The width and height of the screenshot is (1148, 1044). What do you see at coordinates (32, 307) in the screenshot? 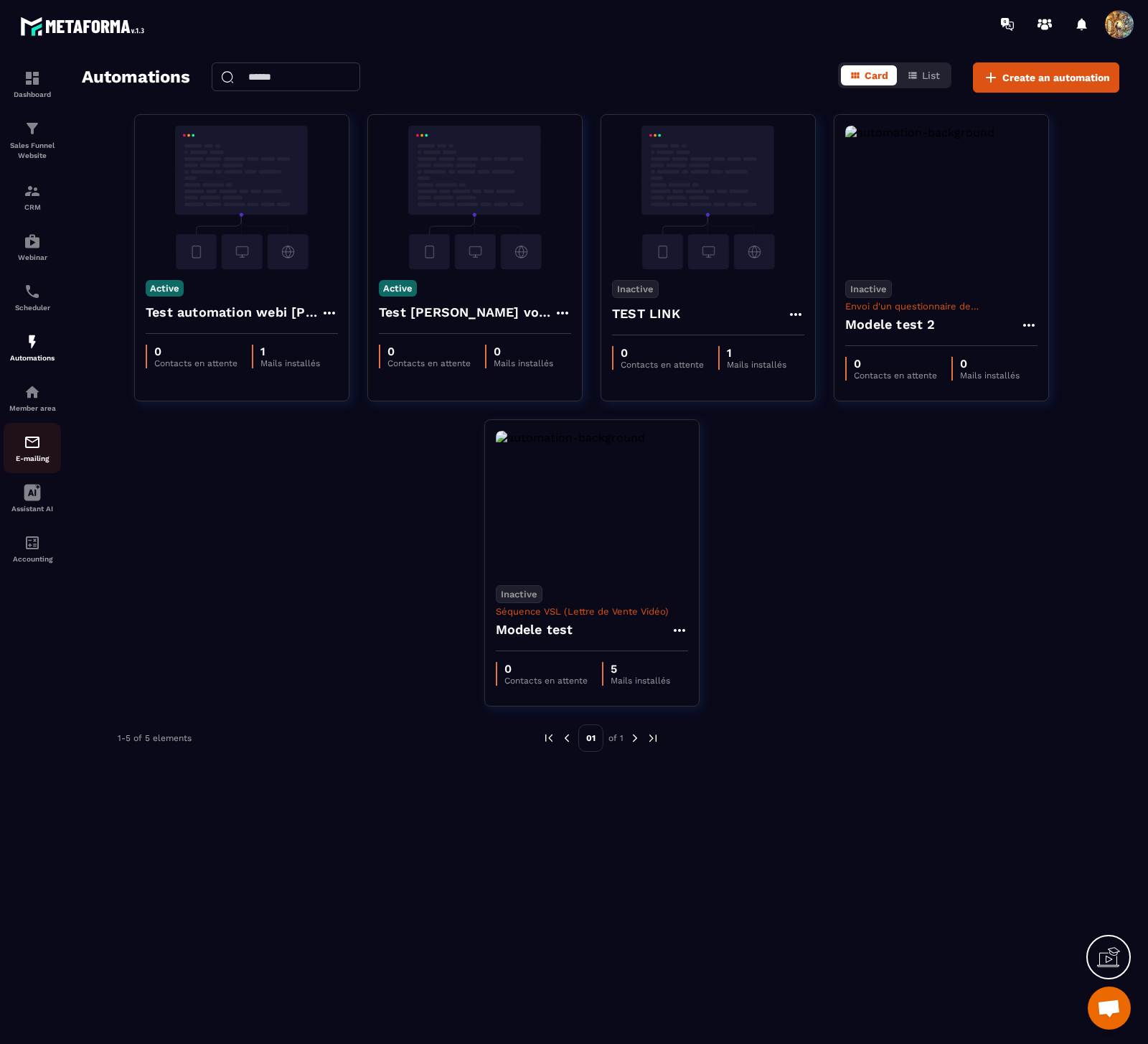
I see `p: Scheduler` at bounding box center [32, 307].